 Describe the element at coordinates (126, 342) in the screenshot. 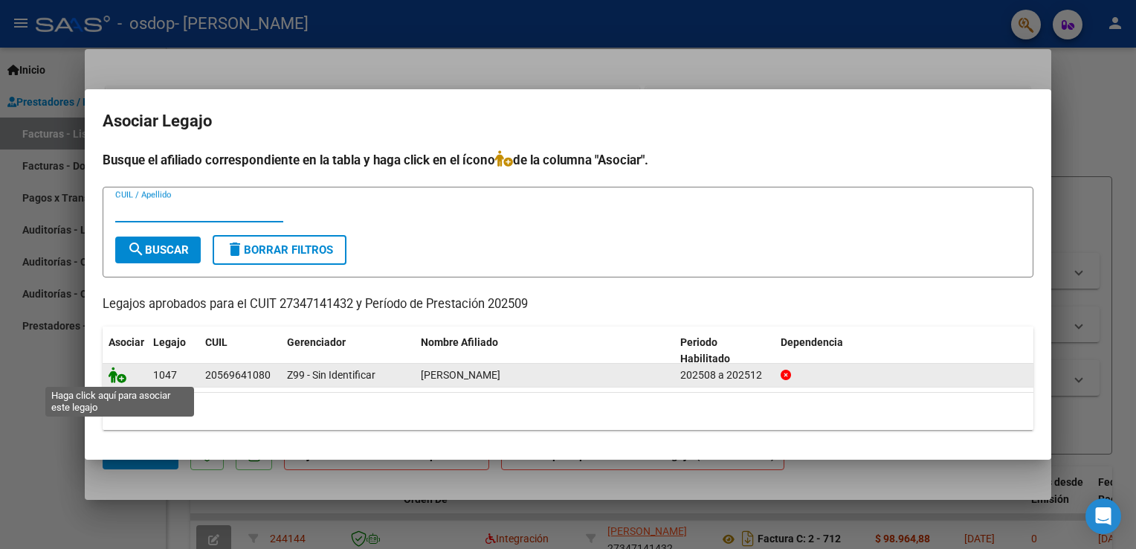

I see `span: Asociar` at that location.